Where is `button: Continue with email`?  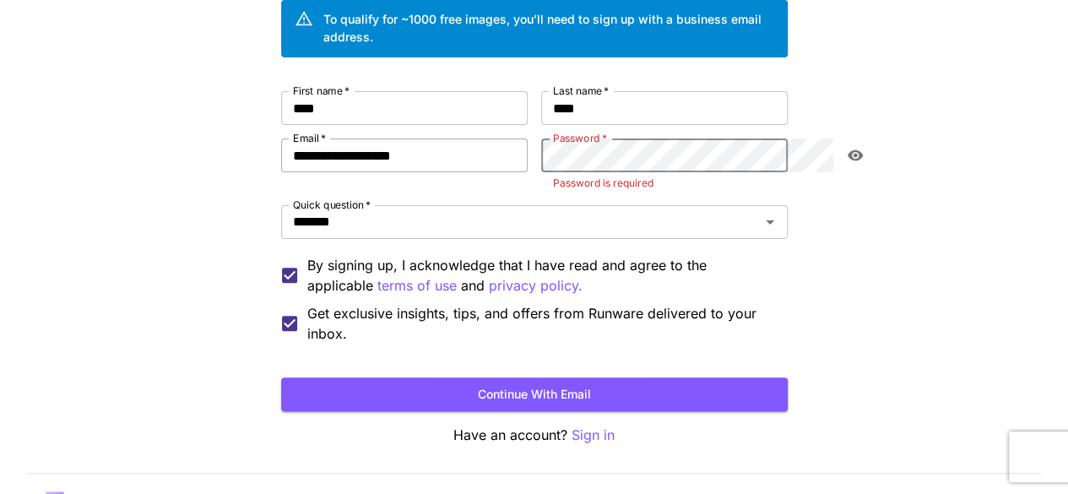 button: Continue with email is located at coordinates (534, 394).